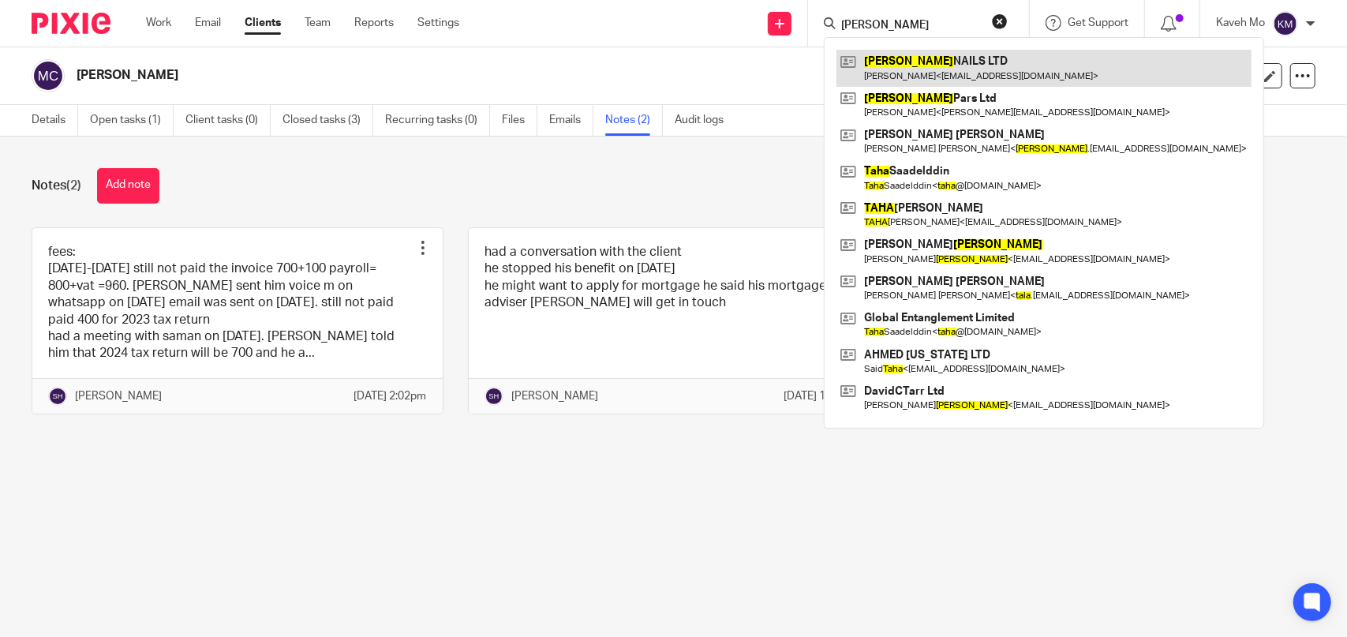 This screenshot has height=637, width=1347. Describe the element at coordinates (263, 23) in the screenshot. I see `a: Clients` at that location.